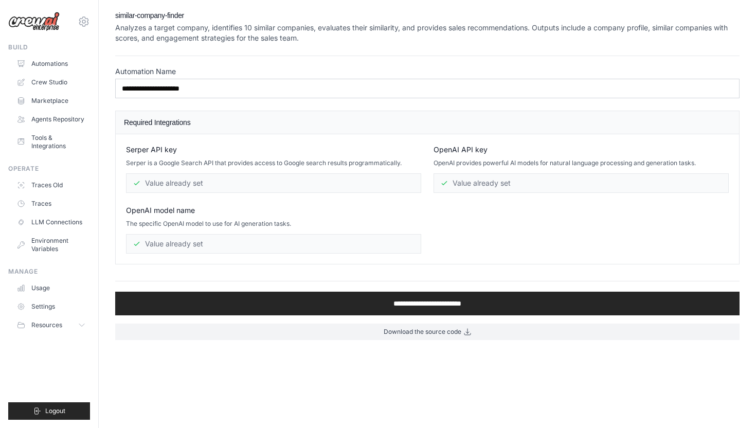 Image resolution: width=756 pixels, height=428 pixels. I want to click on p: The specific OpenAI model to use for AI generation tasks., so click(274, 224).